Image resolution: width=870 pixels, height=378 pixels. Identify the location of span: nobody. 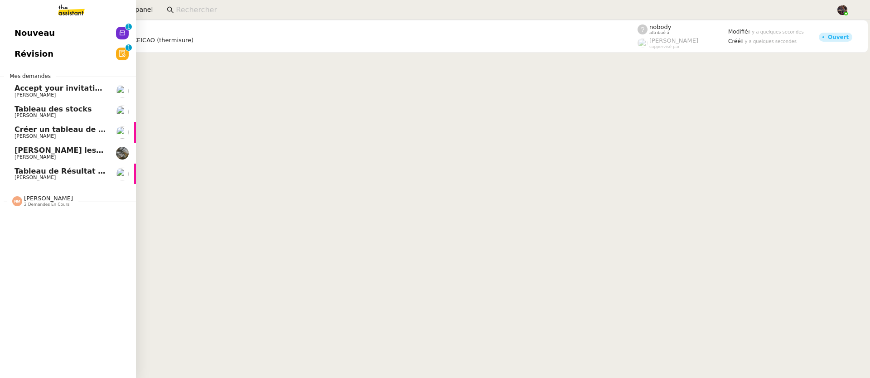
(660, 27).